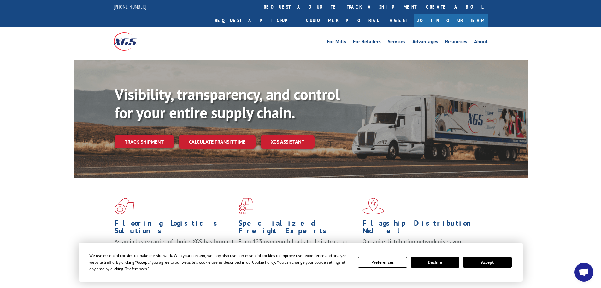  Describe the element at coordinates (342, 20) in the screenshot. I see `a: Customer Portal` at that location.